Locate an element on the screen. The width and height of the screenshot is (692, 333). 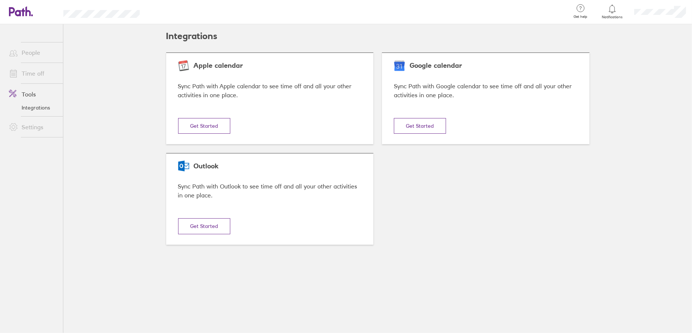
a: Tools is located at coordinates (33, 94).